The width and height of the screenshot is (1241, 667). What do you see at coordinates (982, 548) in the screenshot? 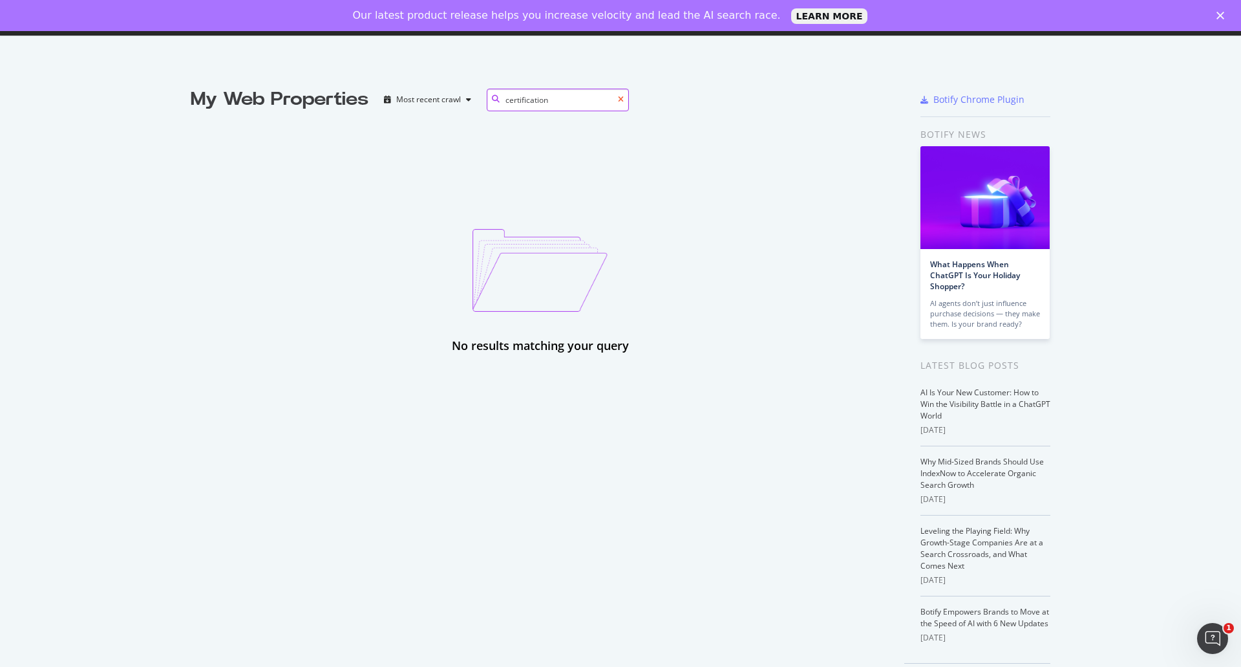
I see `a: Leveling the Playing Field: Why Growth-Stage Companies Are at a Search Crossroads, and What Comes...` at bounding box center [982, 548].